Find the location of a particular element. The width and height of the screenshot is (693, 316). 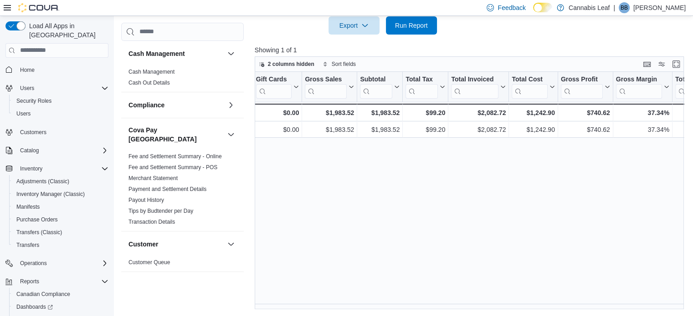

span: Fee and Settlement Summary - POS is located at coordinates (173, 168).